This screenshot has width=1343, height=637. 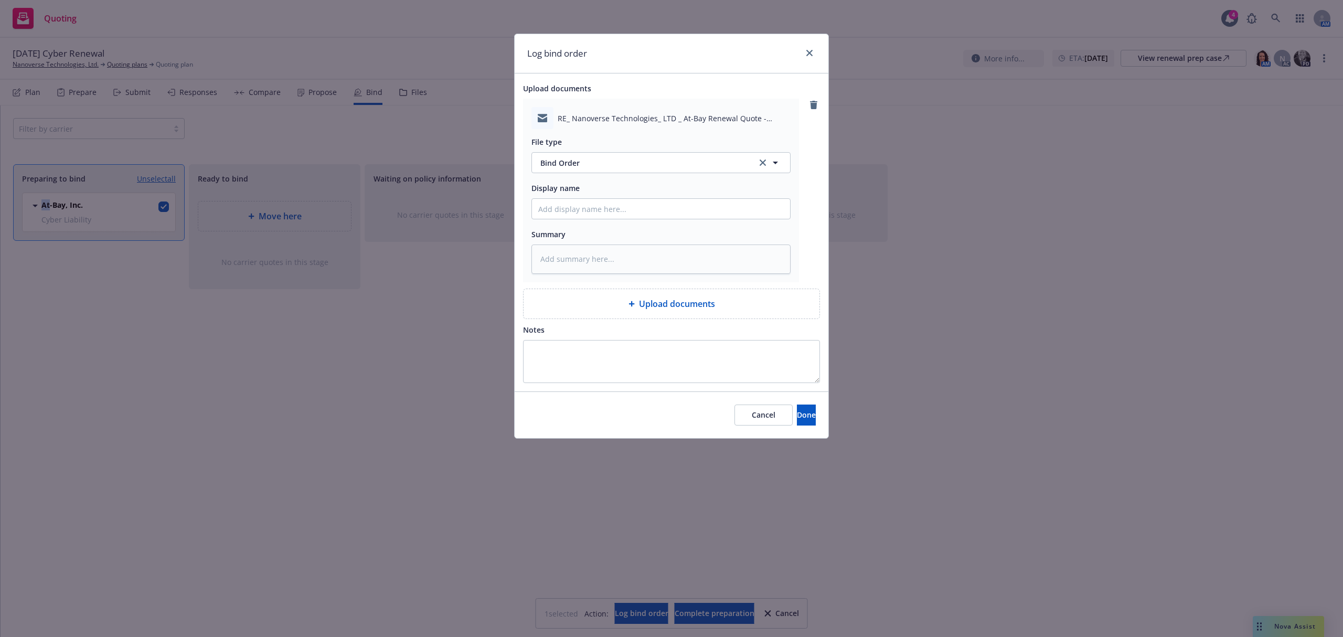 What do you see at coordinates (671, 304) in the screenshot?
I see `div: Upload documents` at bounding box center [671, 304].